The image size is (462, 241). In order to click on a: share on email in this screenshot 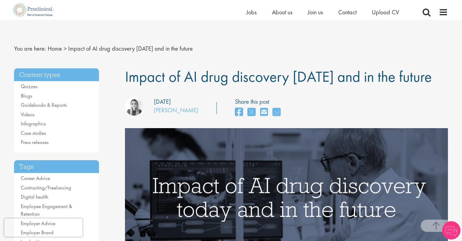, I will do `click(264, 112)`.